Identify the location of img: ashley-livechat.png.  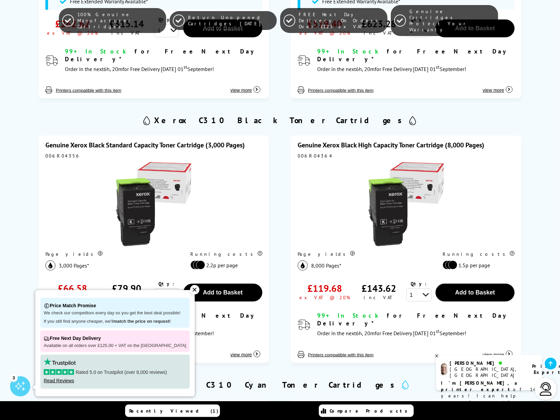
(444, 369).